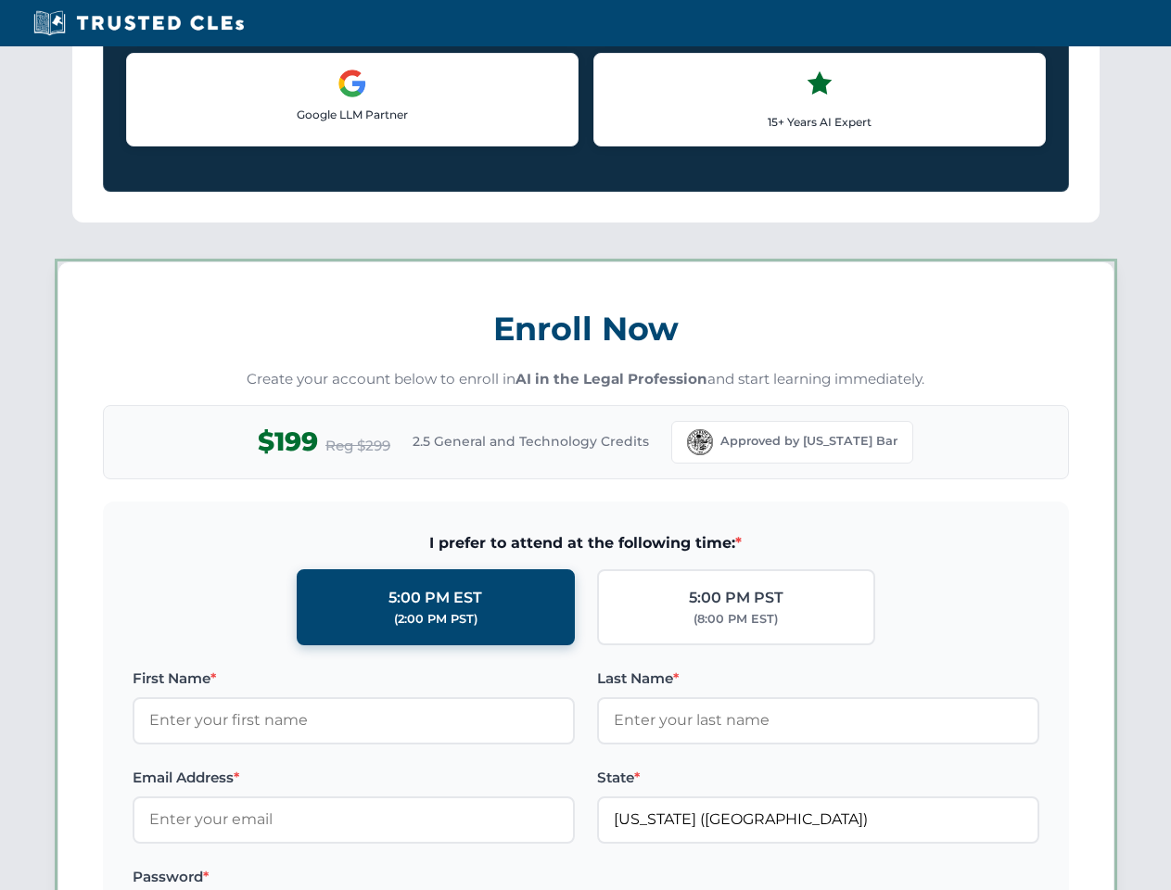  What do you see at coordinates (138, 23) in the screenshot?
I see `img: Trusted CLEs` at bounding box center [138, 23].